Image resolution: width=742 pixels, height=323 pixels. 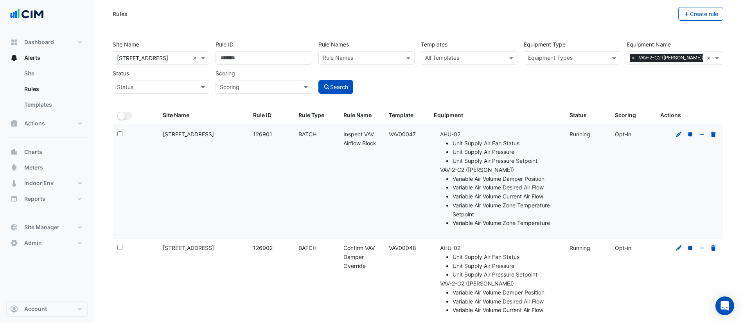 What do you see at coordinates (361, 139) in the screenshot?
I see `div: Inspect VAV Airflow Block` at bounding box center [361, 139].